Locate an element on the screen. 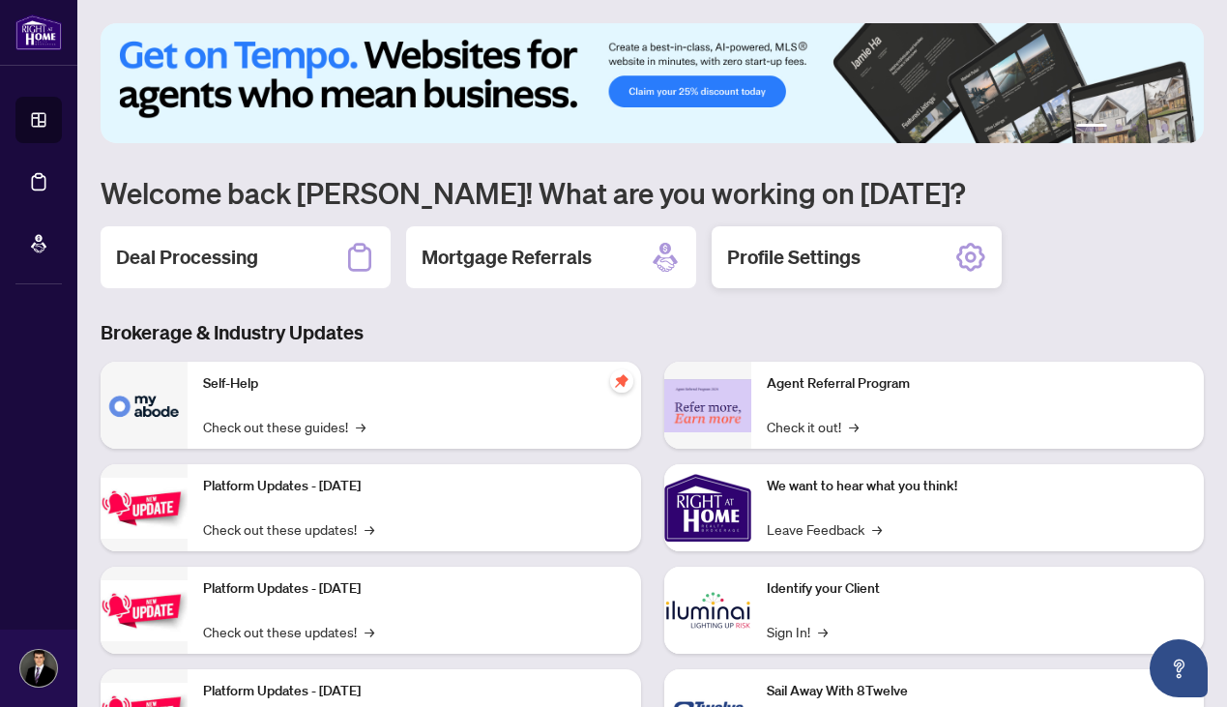  button: 6 is located at coordinates (1180, 128).